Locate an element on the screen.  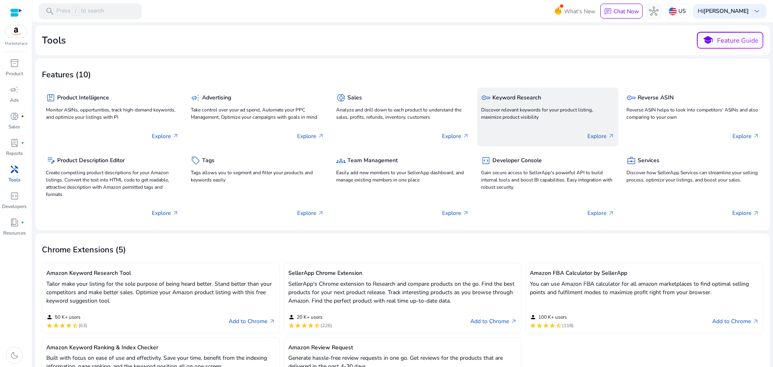
img: us.svg is located at coordinates (672, 11).